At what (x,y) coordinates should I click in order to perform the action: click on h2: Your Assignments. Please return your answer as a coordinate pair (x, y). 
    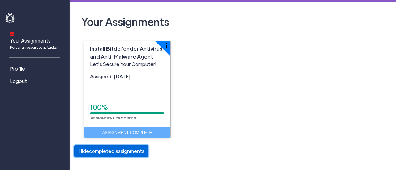
    Looking at the image, I should click on (232, 22).